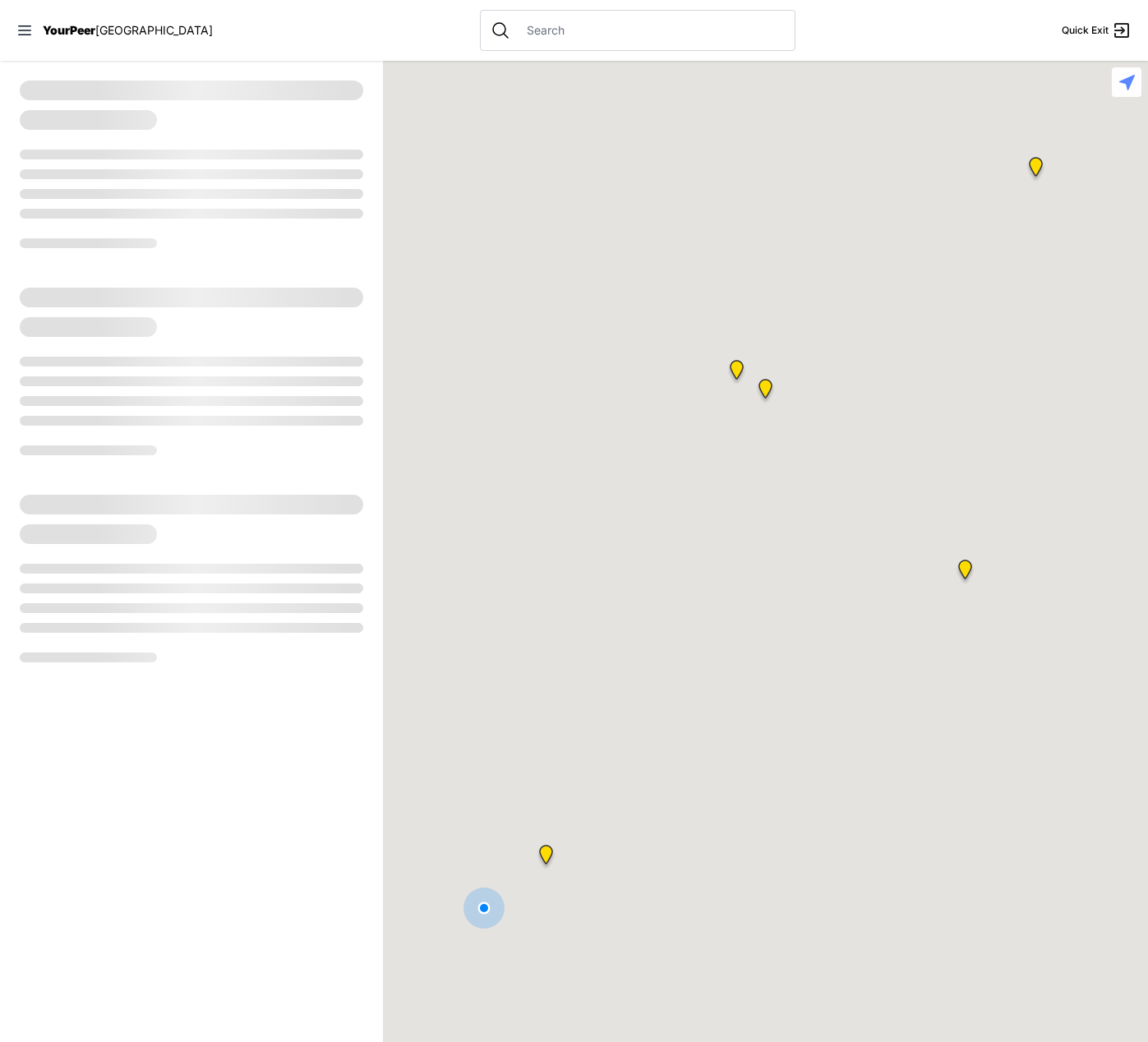 The image size is (1148, 1042). Describe the element at coordinates (736, 373) in the screenshot. I see `div: Brooklyn` at that location.